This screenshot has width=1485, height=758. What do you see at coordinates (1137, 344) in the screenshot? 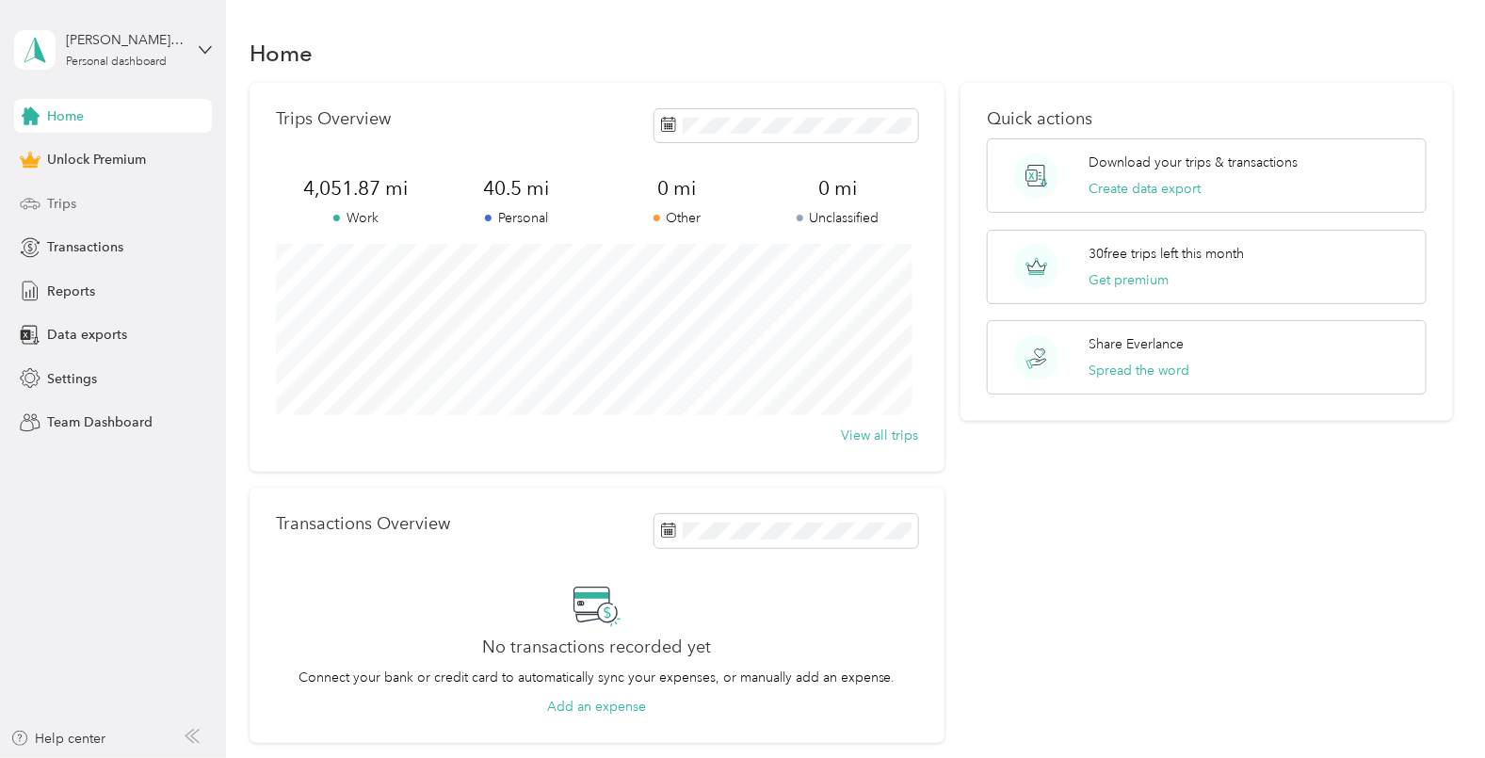
I see `p: Share Everlance` at bounding box center [1137, 344].